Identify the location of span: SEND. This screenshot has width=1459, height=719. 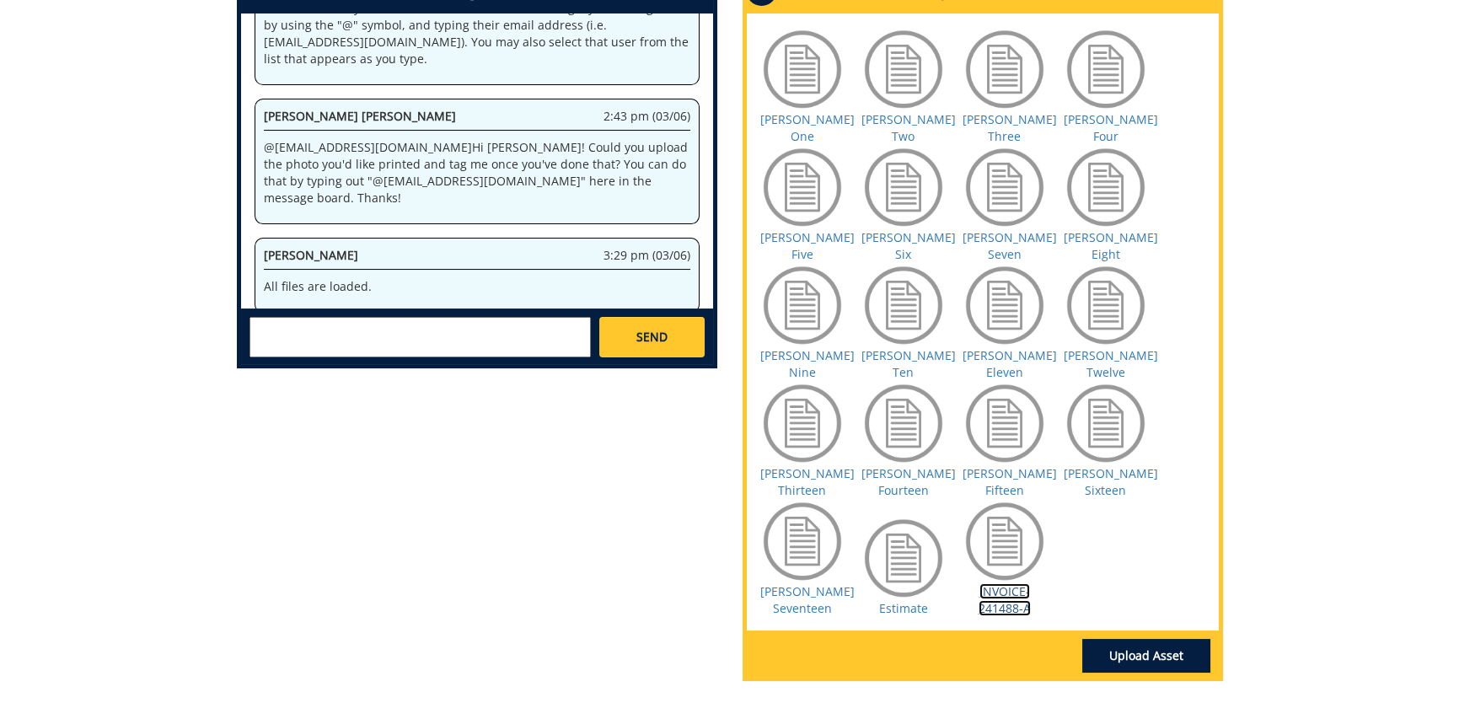
(651, 337).